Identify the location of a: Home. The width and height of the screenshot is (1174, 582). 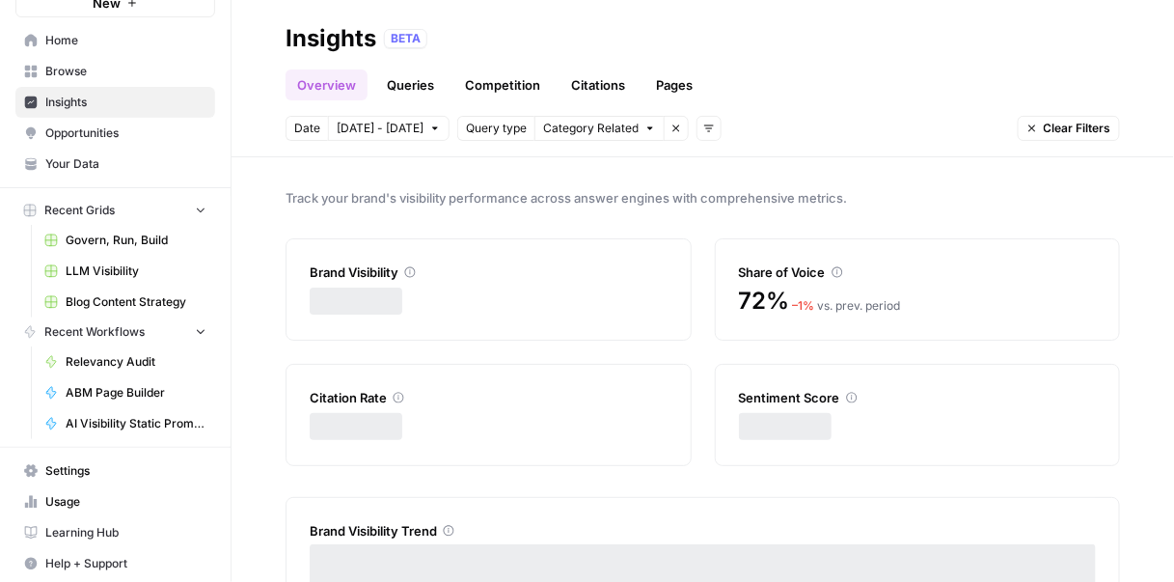
(115, 41).